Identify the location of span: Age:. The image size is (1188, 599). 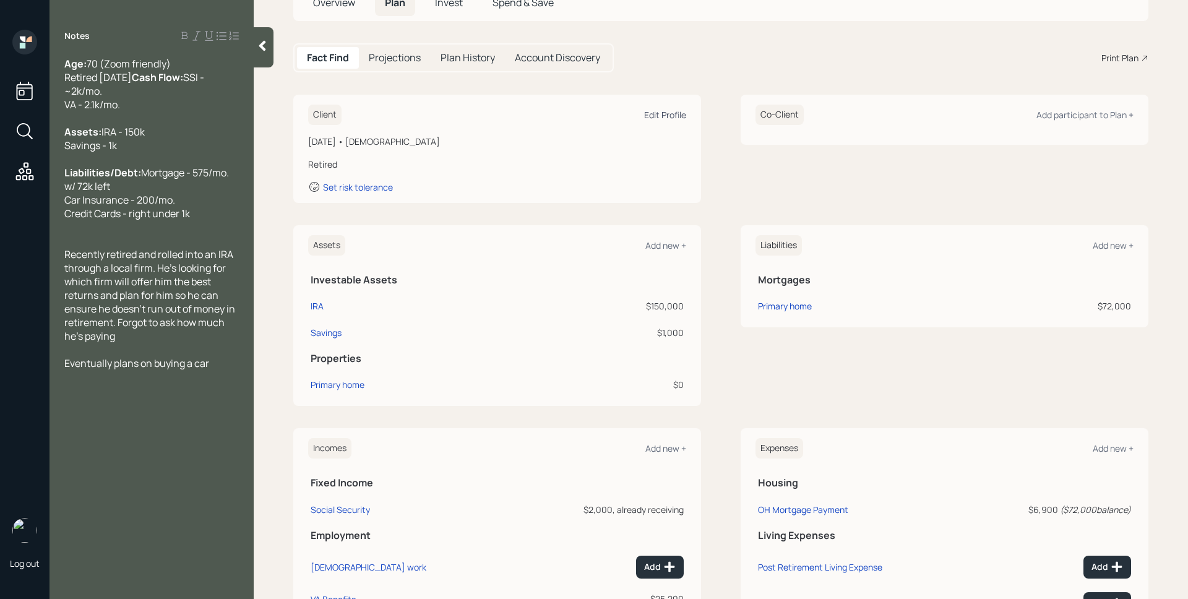
(75, 64).